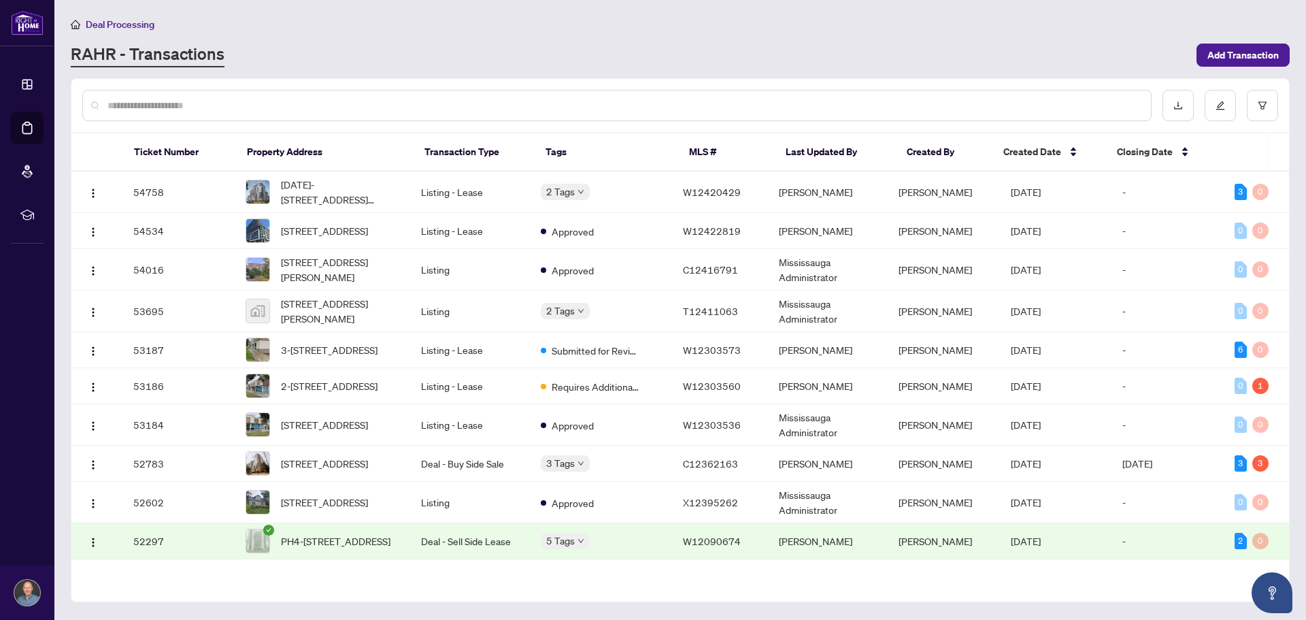 The width and height of the screenshot is (1306, 620). Describe the element at coordinates (561, 463) in the screenshot. I see `span: 3 Tags` at that location.